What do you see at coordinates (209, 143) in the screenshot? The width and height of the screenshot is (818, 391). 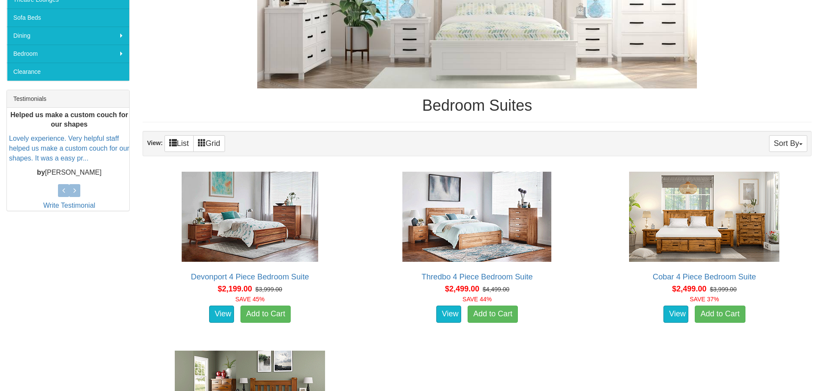 I see `a: Grid` at bounding box center [209, 143].